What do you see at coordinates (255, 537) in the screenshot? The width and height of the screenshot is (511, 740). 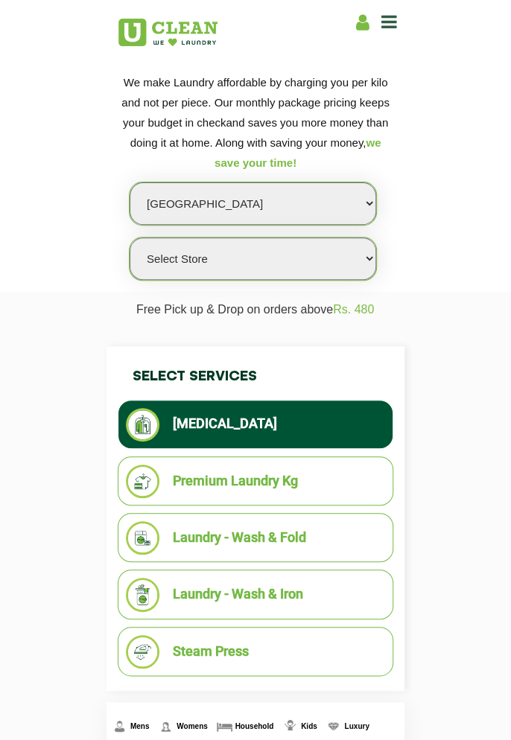 I see `li: Laundry - Wash & Fold` at bounding box center [255, 537].